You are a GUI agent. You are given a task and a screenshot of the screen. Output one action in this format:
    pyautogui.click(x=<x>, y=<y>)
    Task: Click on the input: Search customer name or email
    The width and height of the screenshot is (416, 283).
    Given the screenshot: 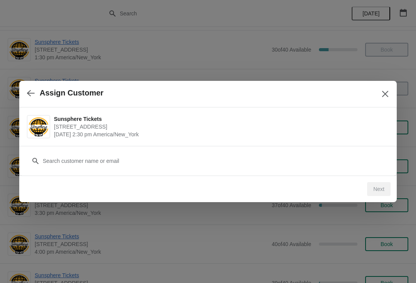 What is the action you would take?
    pyautogui.click(x=216, y=161)
    